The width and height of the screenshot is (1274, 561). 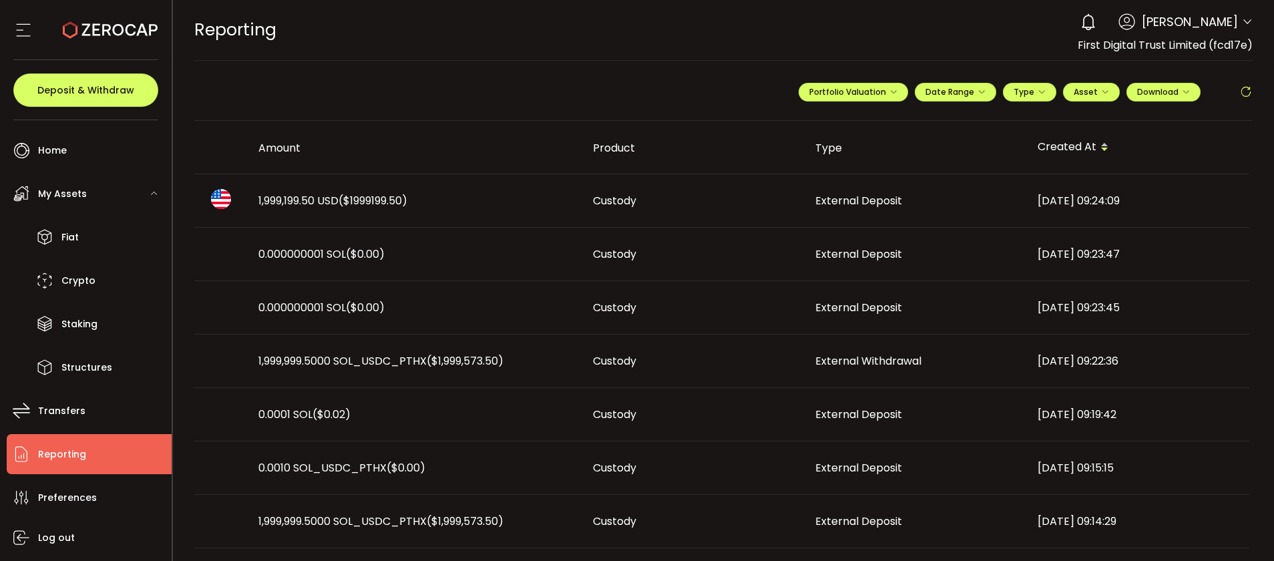 I want to click on span: Crypto, so click(x=78, y=280).